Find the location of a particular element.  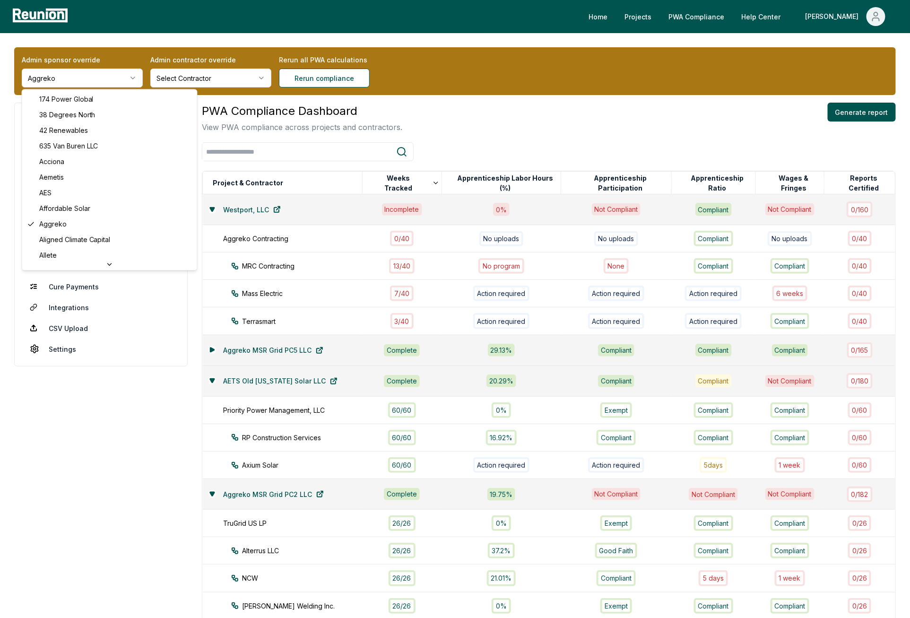

span: 174 Power Global is located at coordinates (66, 99).